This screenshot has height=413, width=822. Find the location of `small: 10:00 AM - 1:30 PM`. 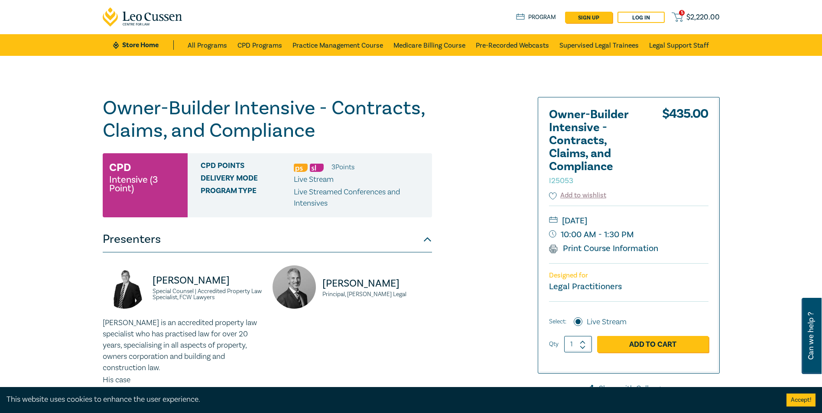

small: 10:00 AM - 1:30 PM is located at coordinates (628, 235).